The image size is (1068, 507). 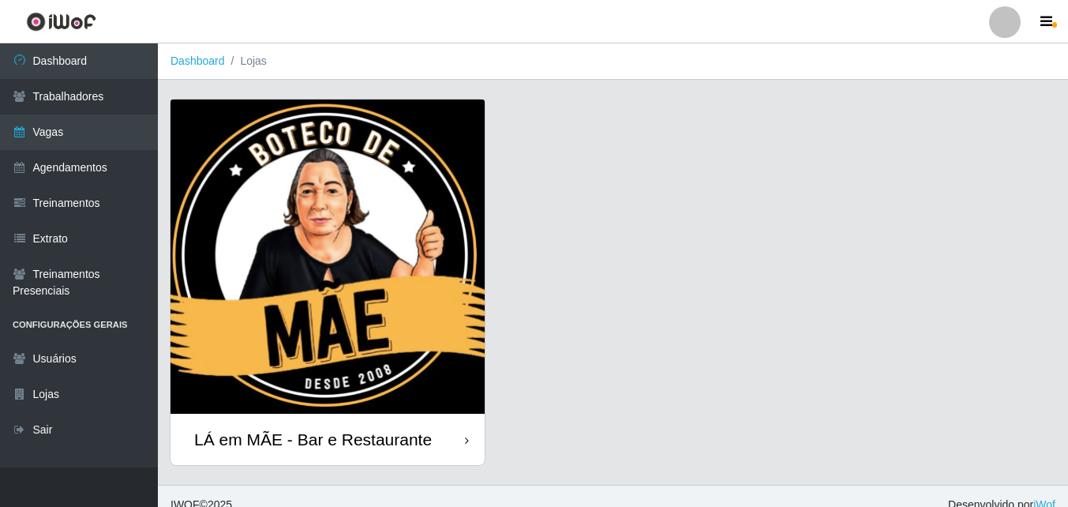 What do you see at coordinates (328, 257) in the screenshot?
I see `img: cardImg` at bounding box center [328, 257].